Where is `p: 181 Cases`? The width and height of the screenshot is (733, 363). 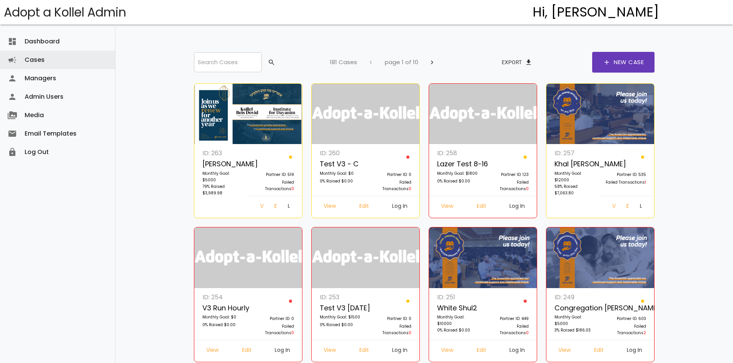
p: 181 Cases is located at coordinates (343, 62).